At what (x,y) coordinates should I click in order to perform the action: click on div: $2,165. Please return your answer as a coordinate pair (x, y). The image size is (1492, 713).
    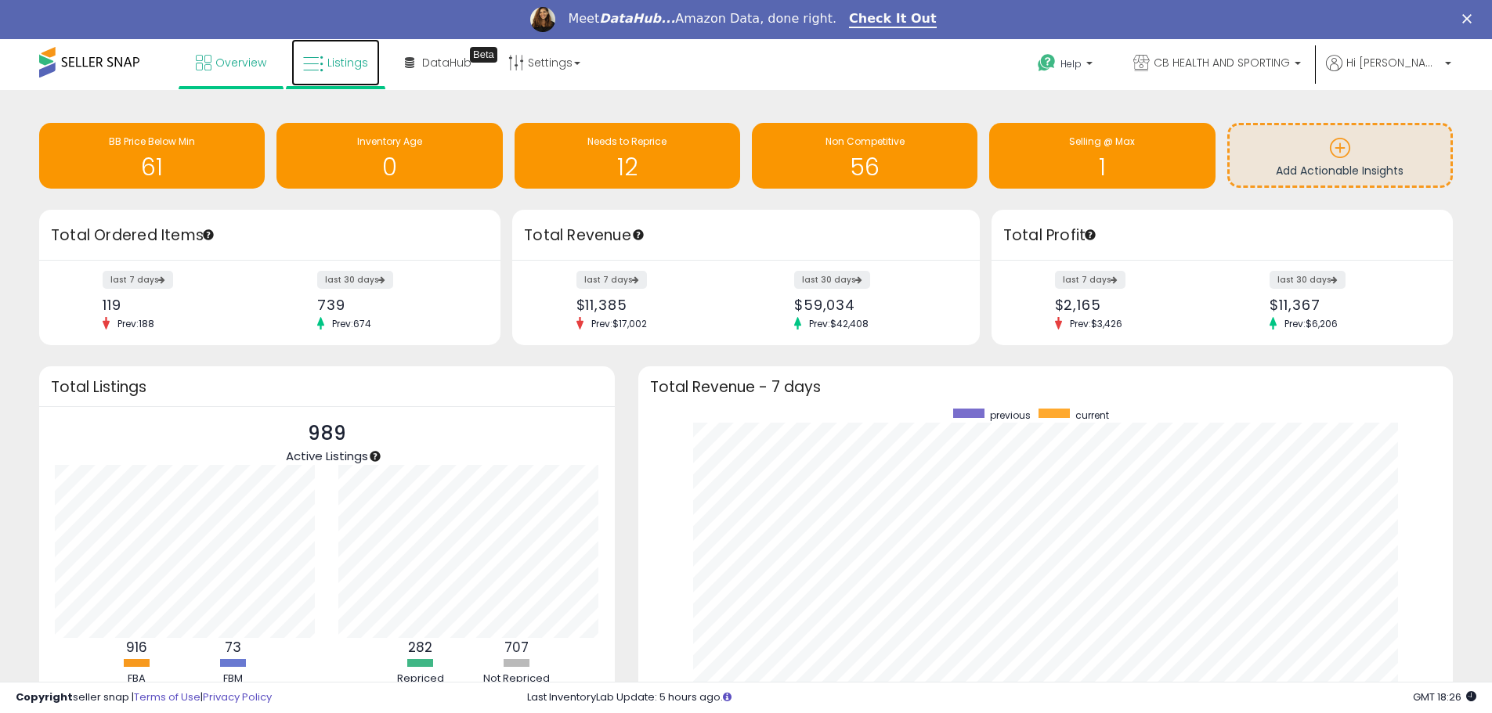
    Looking at the image, I should click on (1132, 305).